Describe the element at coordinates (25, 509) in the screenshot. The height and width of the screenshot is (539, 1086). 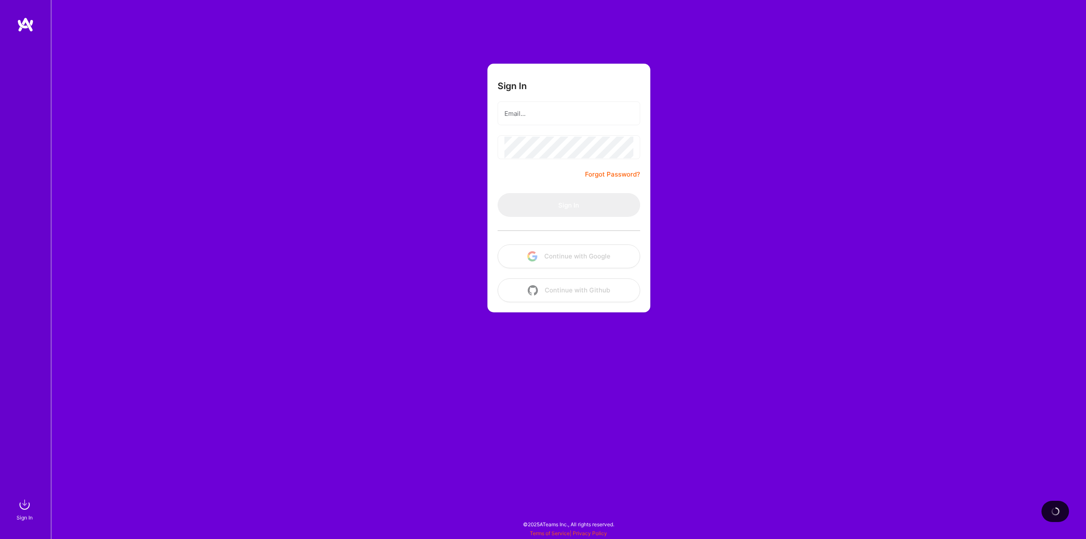
I see `a: sign inSign In` at that location.